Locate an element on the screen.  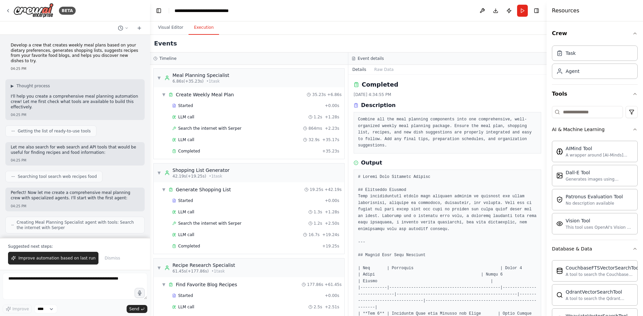
div: Meal Planning Specialist is located at coordinates (201, 75).